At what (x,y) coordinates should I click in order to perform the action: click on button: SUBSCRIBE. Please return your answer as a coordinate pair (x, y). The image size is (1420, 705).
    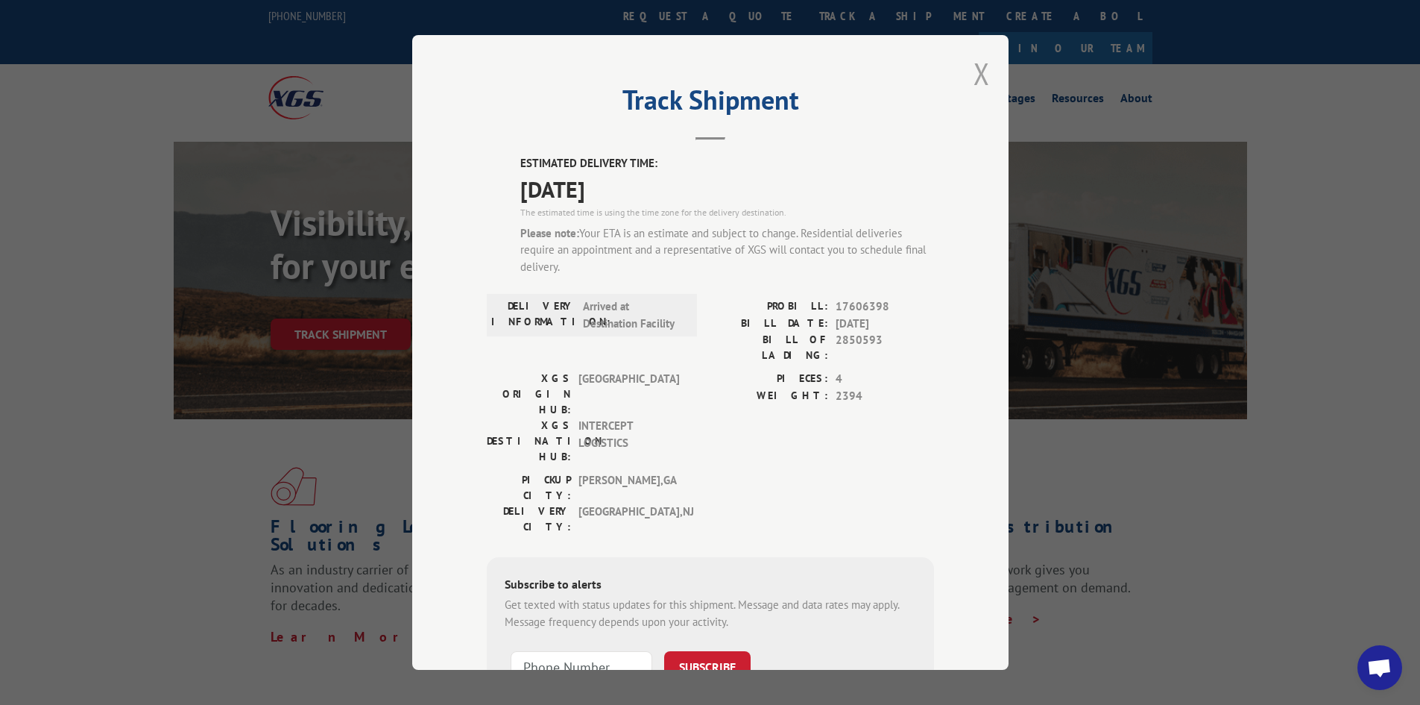
    Looking at the image, I should click on (707, 666).